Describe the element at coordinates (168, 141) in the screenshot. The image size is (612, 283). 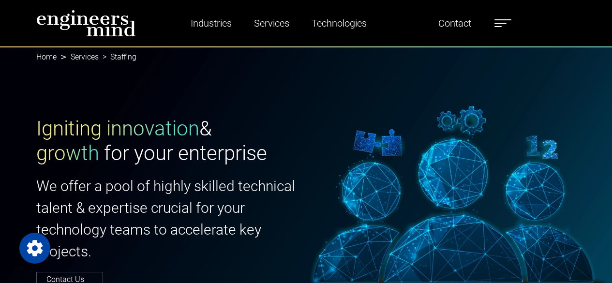
I see `h1: & for your enterprise` at that location.